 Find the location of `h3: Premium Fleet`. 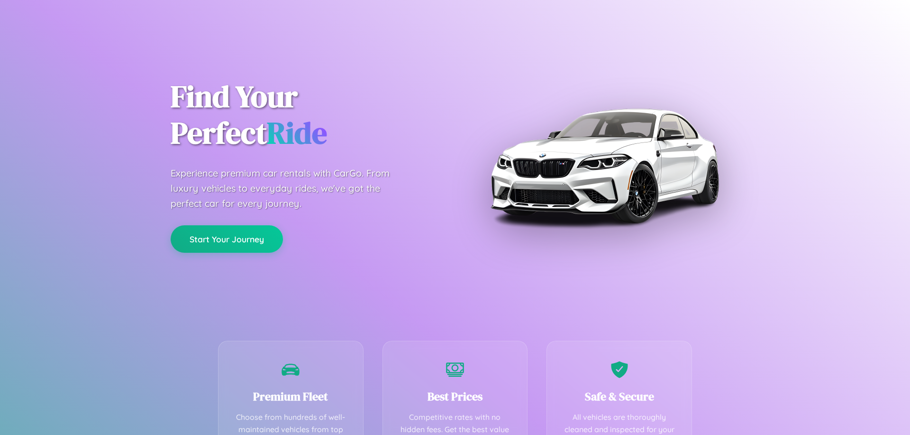

h3: Premium Fleet is located at coordinates (290, 396).